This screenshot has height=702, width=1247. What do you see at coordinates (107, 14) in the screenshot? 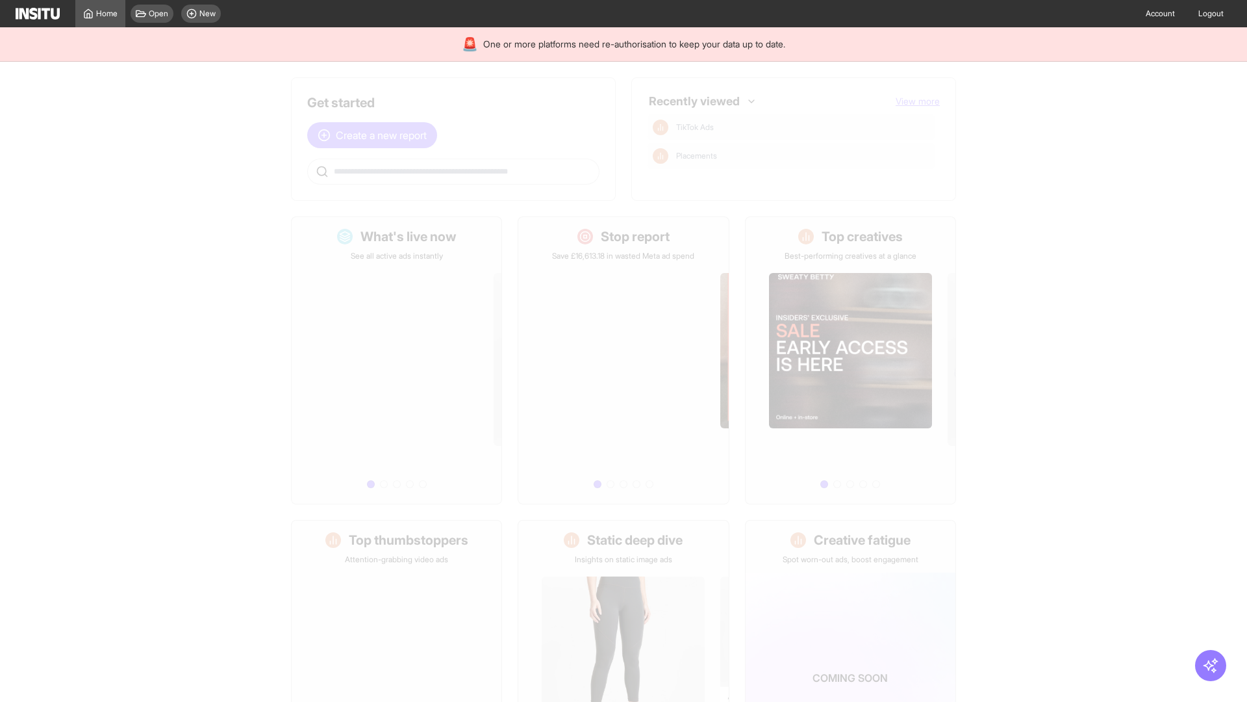
I see `span: Home` at bounding box center [107, 14].